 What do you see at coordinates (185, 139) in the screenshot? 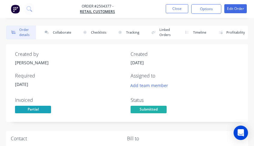
I see `div: Bill to` at bounding box center [185, 139].